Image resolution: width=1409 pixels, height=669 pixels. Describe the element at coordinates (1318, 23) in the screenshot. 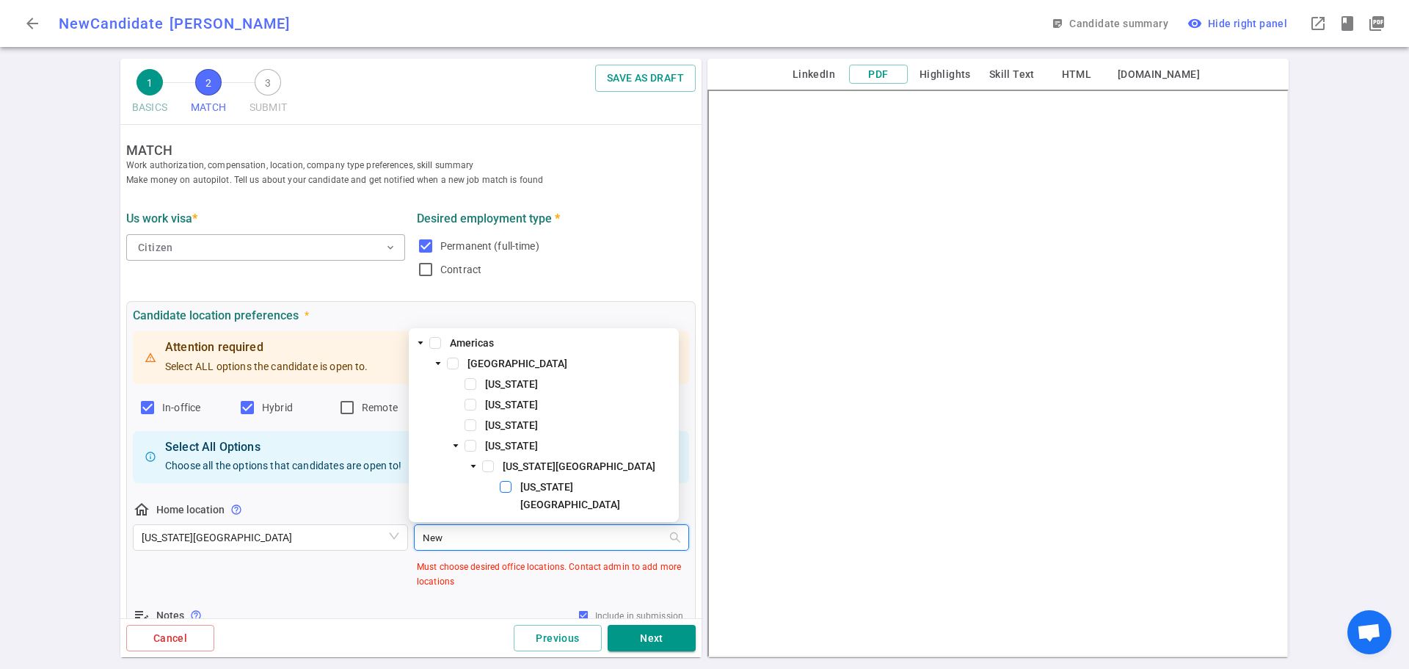

I see `span: launch` at that location.